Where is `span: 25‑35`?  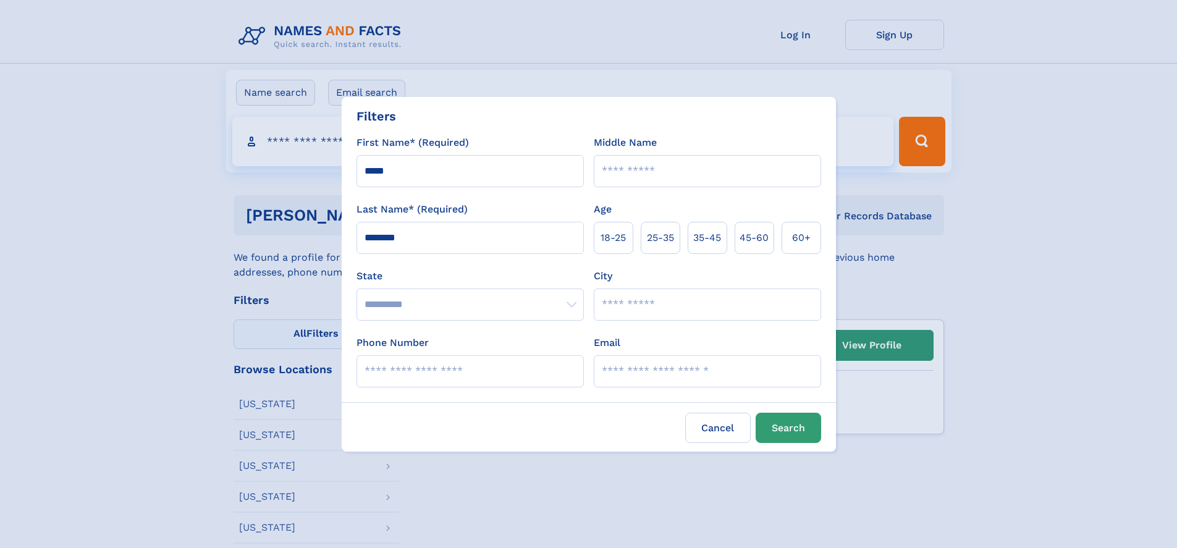
span: 25‑35 is located at coordinates (660, 238).